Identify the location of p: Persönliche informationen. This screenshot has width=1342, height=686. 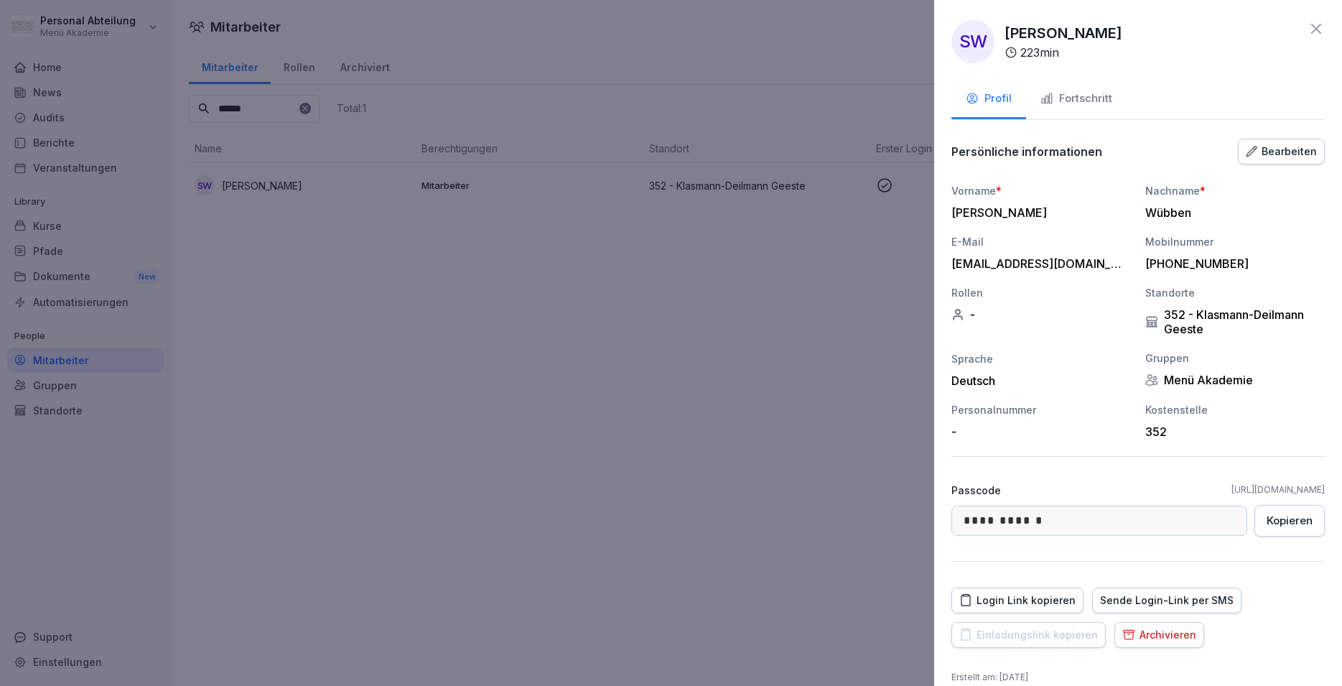
(1027, 152).